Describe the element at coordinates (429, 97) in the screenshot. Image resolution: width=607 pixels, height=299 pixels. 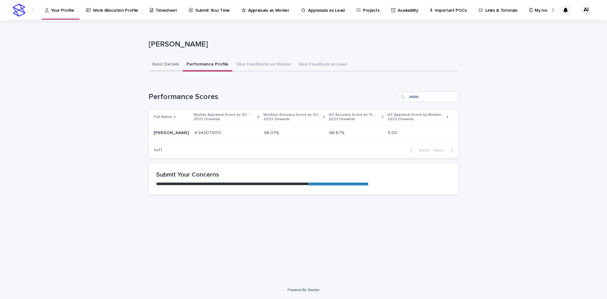
I see `input: Search` at that location.